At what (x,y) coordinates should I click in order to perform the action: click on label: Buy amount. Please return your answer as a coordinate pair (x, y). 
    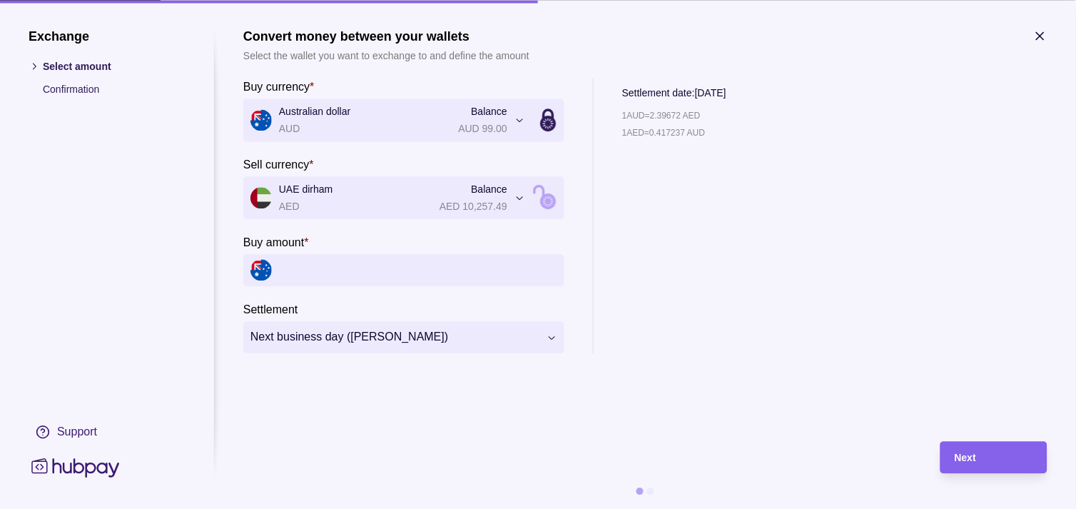
    Looking at the image, I should click on (276, 242).